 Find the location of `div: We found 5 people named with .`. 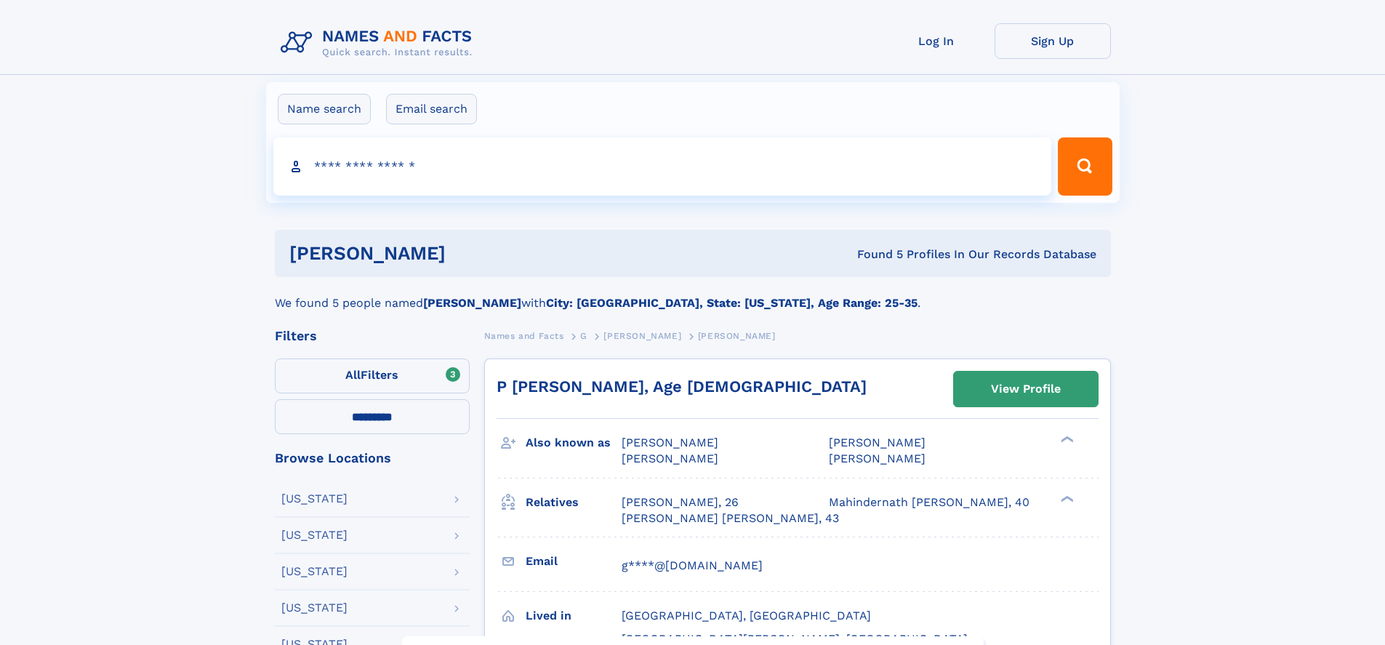

div: We found 5 people named with . is located at coordinates (693, 294).